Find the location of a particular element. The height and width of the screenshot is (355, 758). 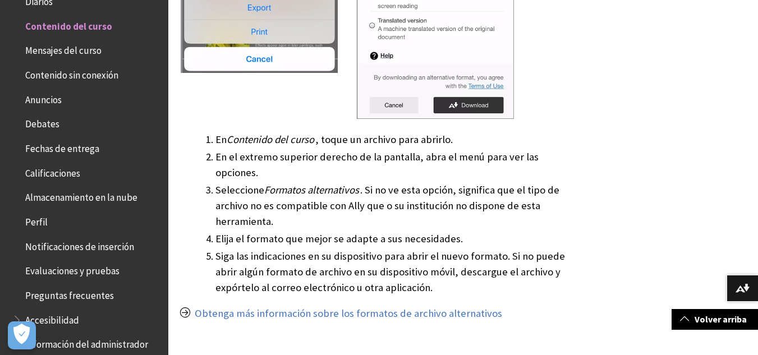

span: Contenido sin conexión is located at coordinates (72, 73).